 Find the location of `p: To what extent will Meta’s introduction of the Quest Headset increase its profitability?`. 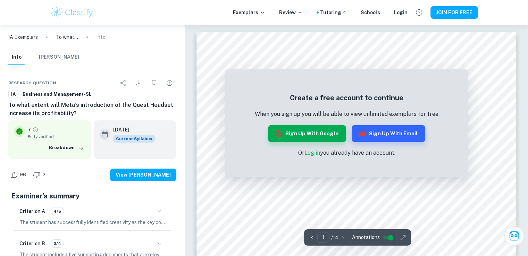

p: To what extent will Meta’s introduction of the Quest Headset increase its profitability? is located at coordinates (67, 37).